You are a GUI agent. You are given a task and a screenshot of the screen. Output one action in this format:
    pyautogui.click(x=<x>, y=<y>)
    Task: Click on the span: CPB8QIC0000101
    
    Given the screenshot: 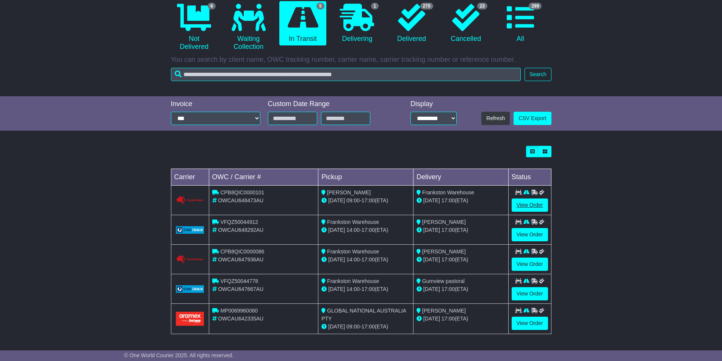 What is the action you would take?
    pyautogui.click(x=242, y=192)
    